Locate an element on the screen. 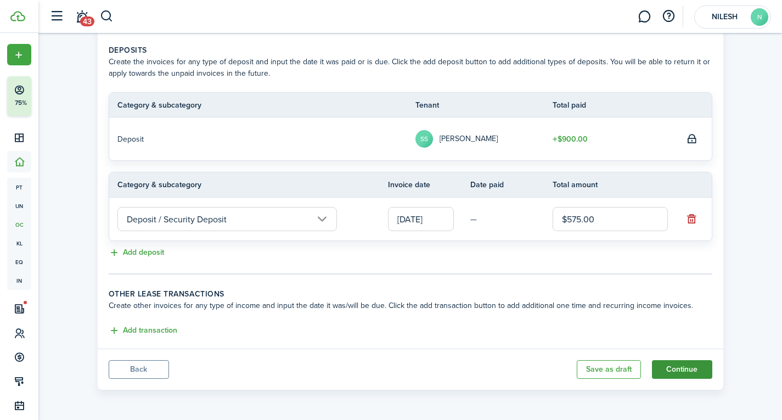 The image size is (782, 420). span: NILESH is located at coordinates (725, 17).